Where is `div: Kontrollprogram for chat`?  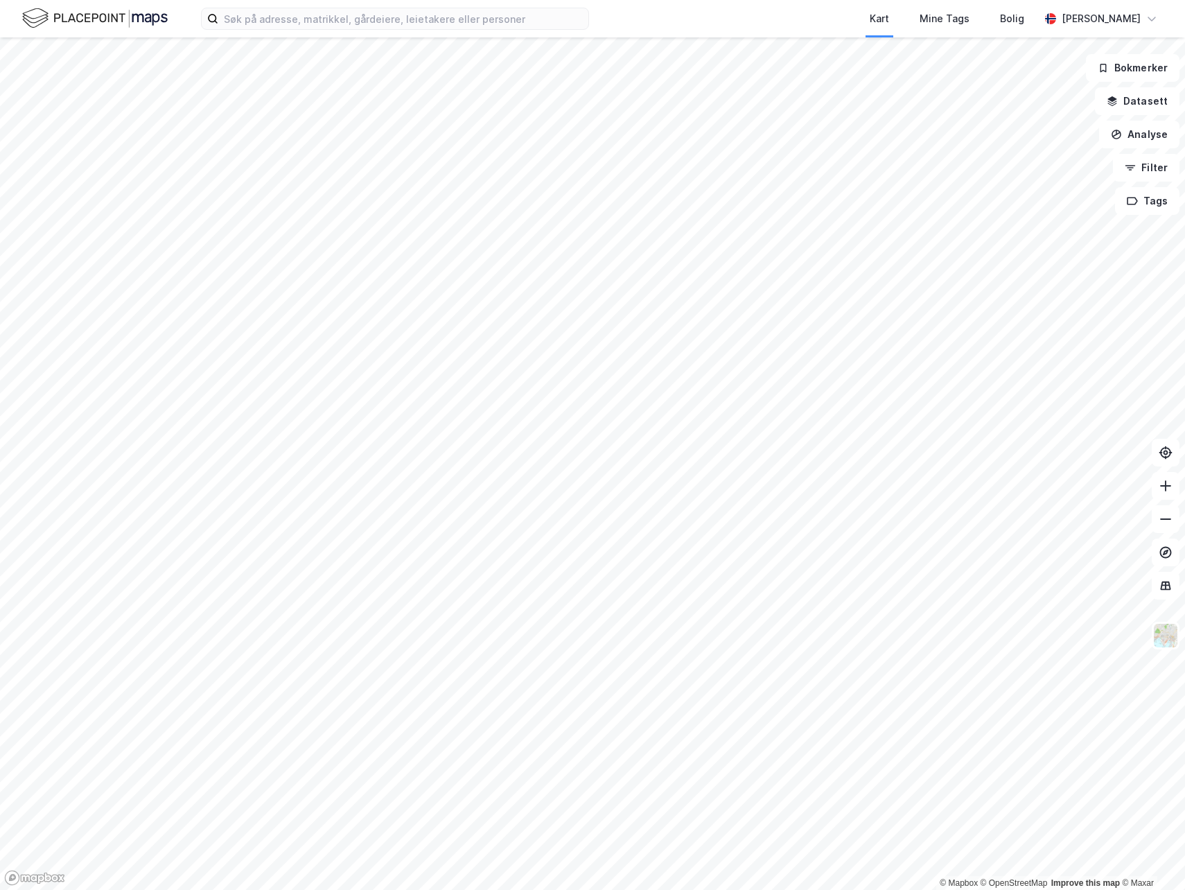
div: Kontrollprogram for chat is located at coordinates (1150, 856).